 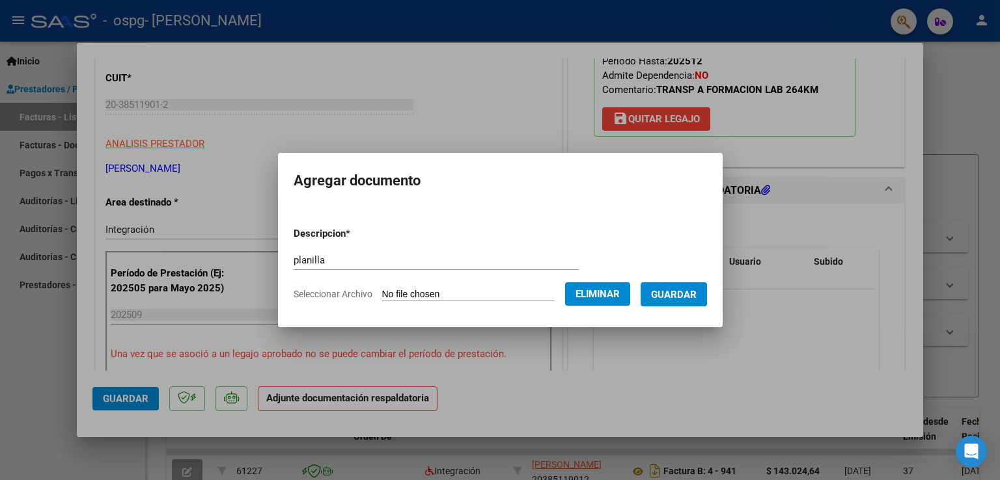 I want to click on h2: Agregar documento, so click(x=500, y=181).